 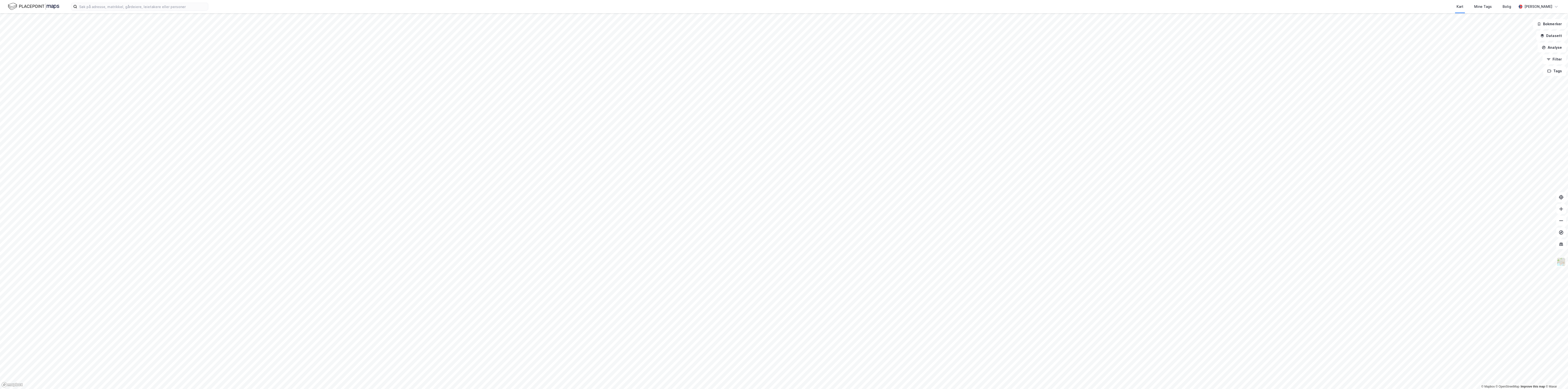 What do you see at coordinates (1460, 7) in the screenshot?
I see `div: Kart` at bounding box center [1460, 7].